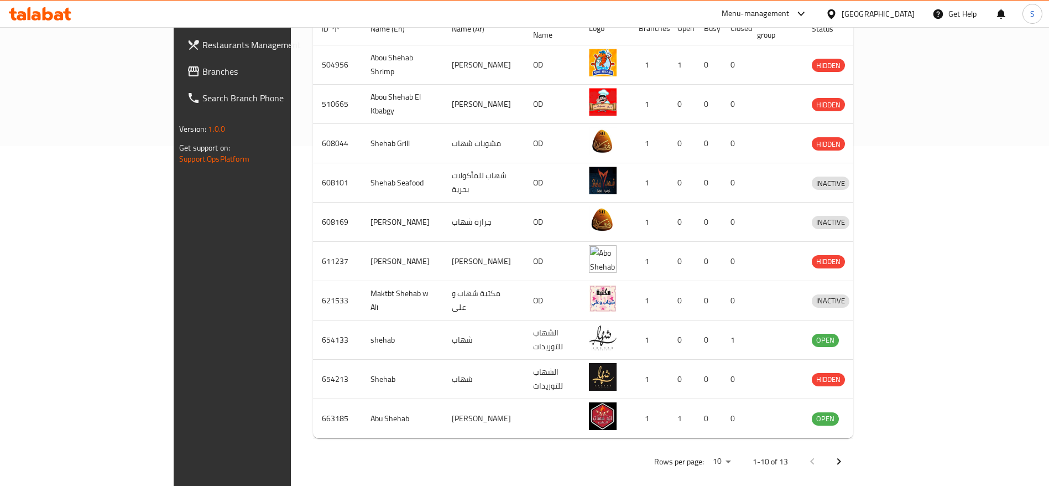 The width and height of the screenshot is (1049, 486). What do you see at coordinates (603, 298) in the screenshot?
I see `img: Maktbt Shehab w Ali` at bounding box center [603, 298].